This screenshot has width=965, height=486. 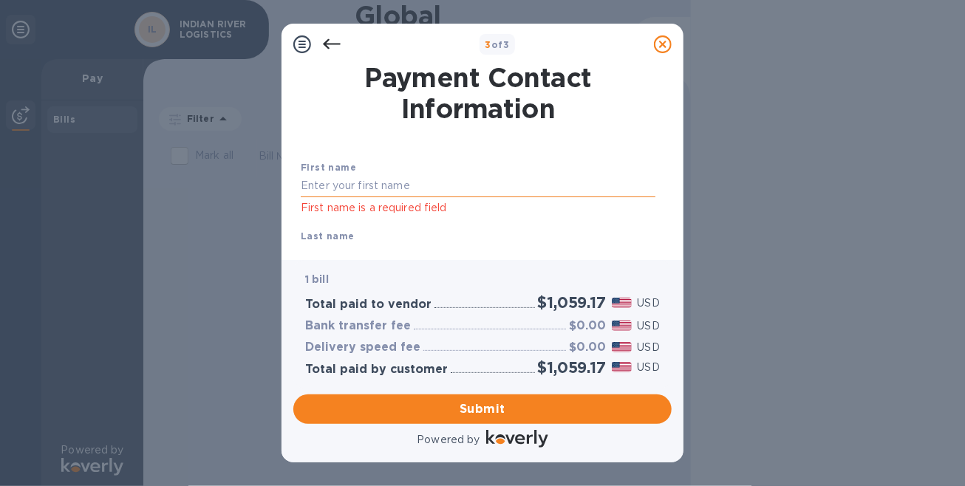 I want to click on p: Powered by, so click(x=448, y=440).